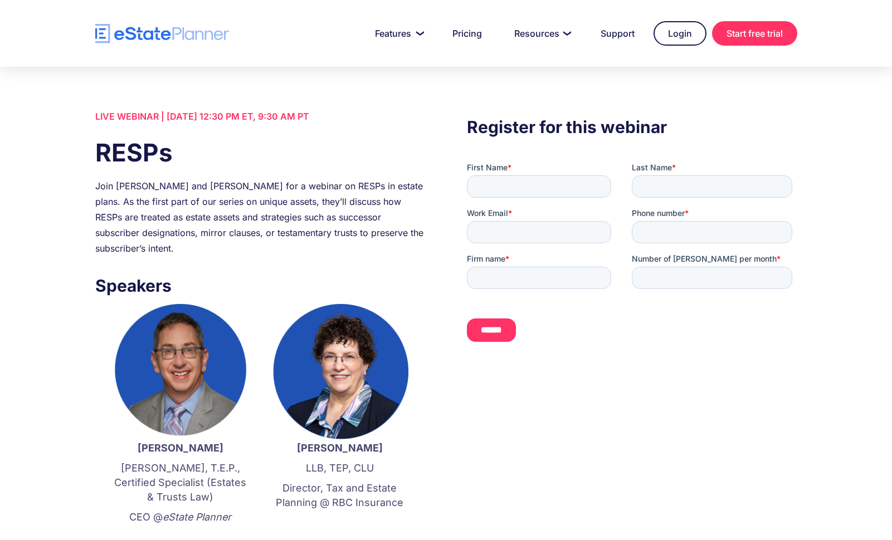 The width and height of the screenshot is (892, 540). What do you see at coordinates (679, 33) in the screenshot?
I see `a: Login` at bounding box center [679, 33].